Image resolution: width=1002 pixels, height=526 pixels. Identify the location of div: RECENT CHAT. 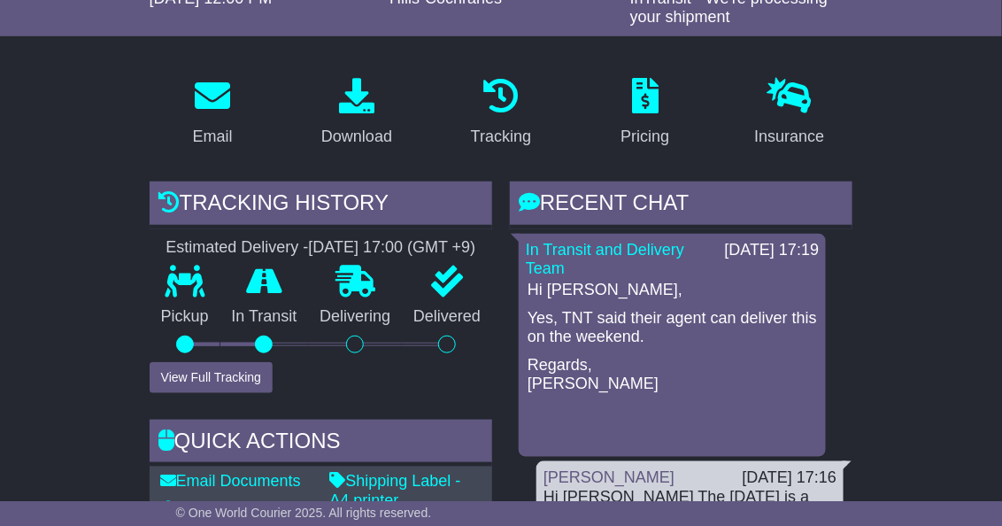
(681, 205).